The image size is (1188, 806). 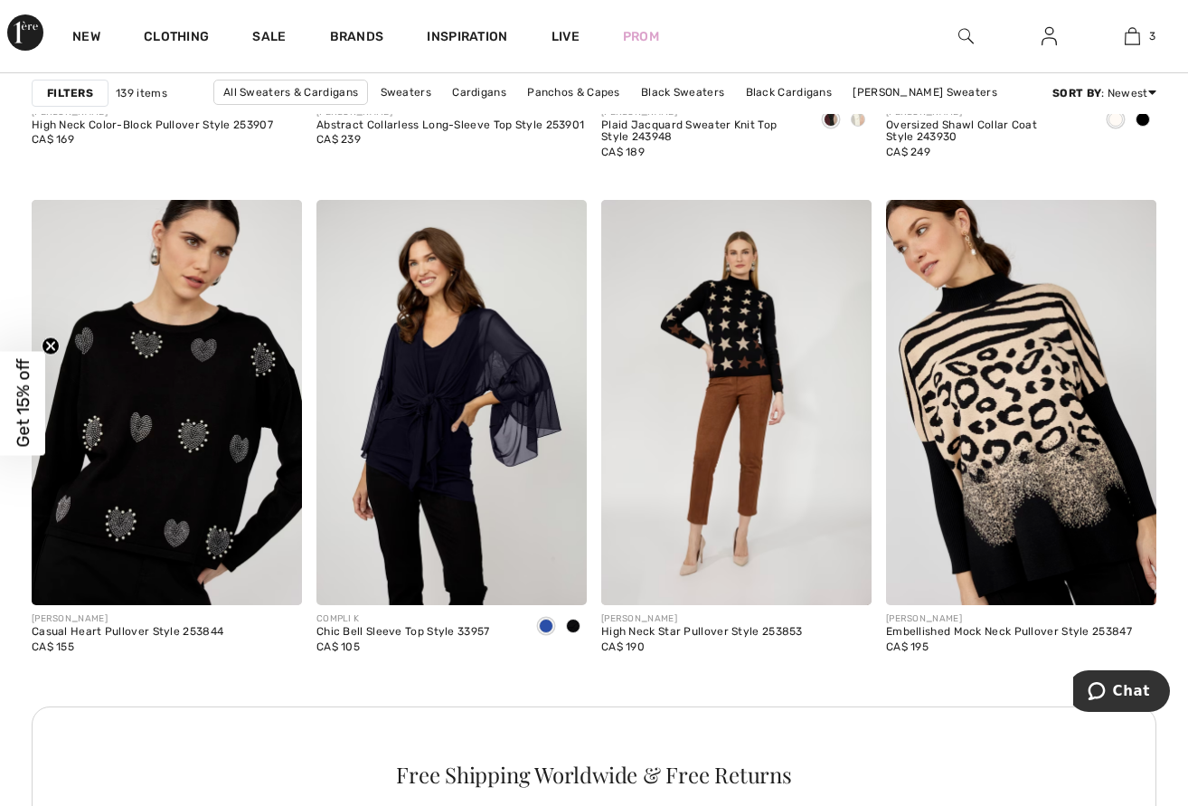 I want to click on div: Casual Heart Pullover Style 253844, so click(x=128, y=632).